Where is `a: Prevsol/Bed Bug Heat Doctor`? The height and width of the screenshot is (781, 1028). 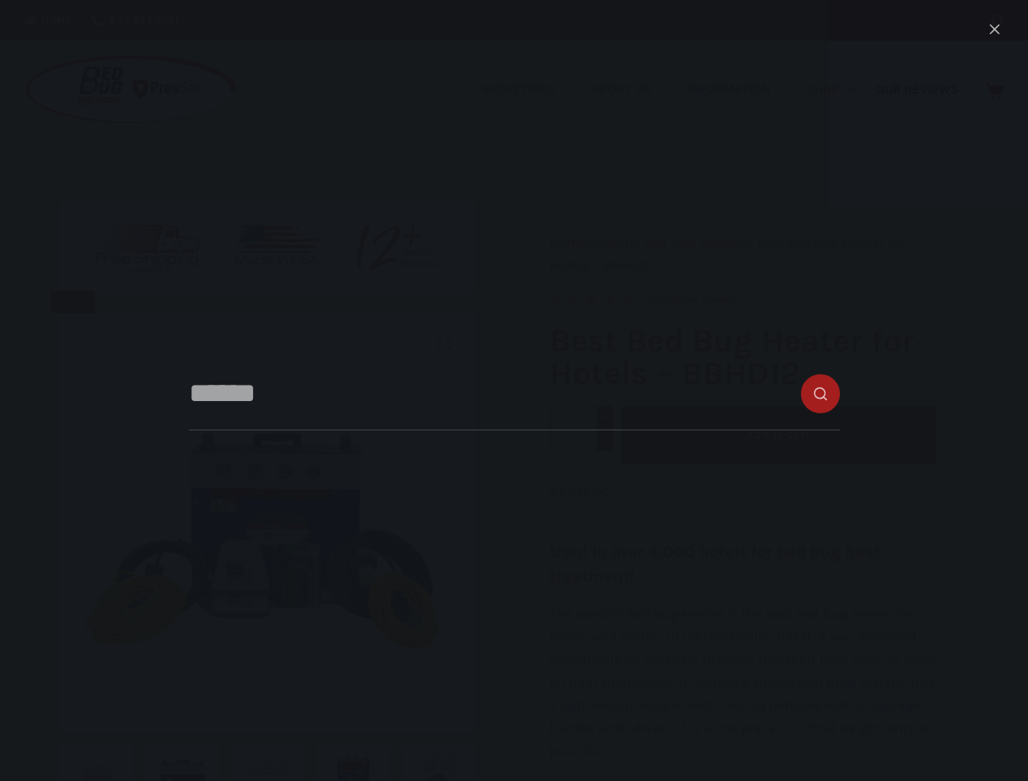 a: Prevsol/Bed Bug Heat Doctor is located at coordinates (131, 90).